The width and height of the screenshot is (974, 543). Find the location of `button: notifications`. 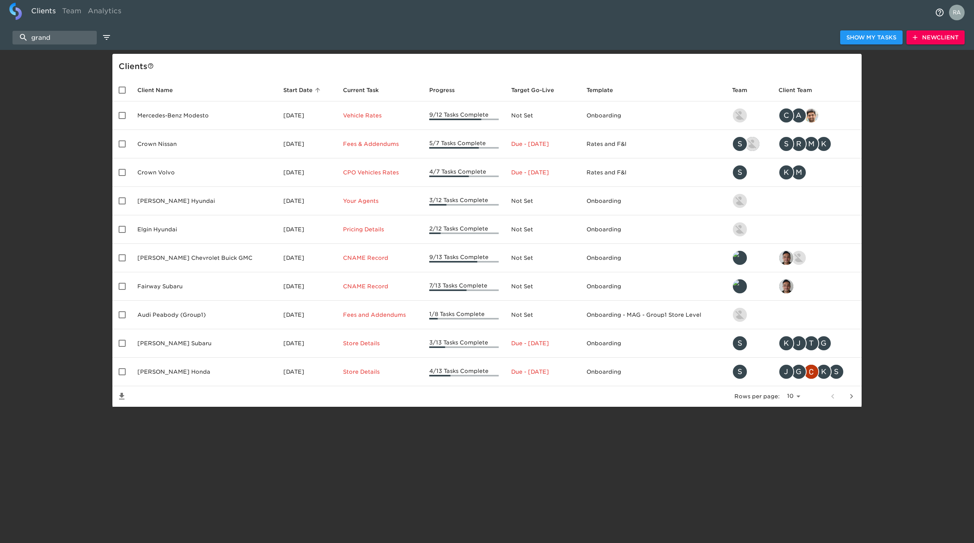

button: notifications is located at coordinates (939, 12).